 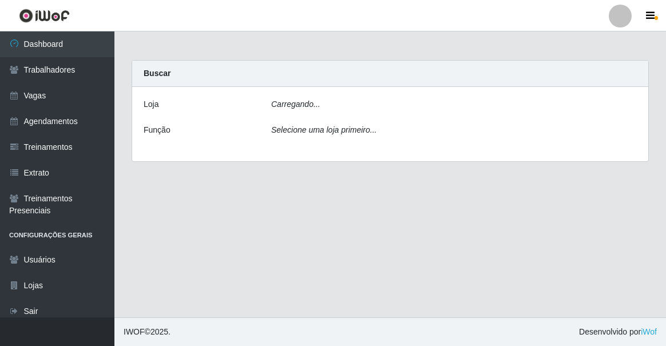 I want to click on span: Desenvolvido por, so click(x=618, y=332).